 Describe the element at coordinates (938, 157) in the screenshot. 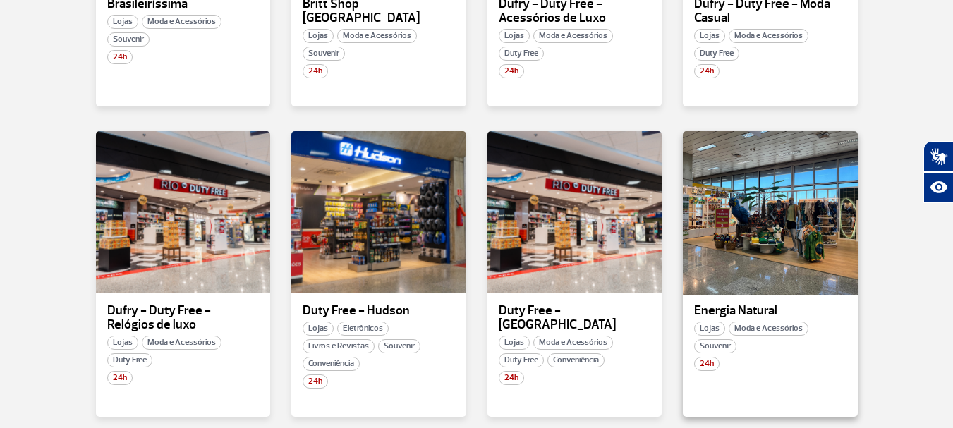

I see `button: Abrir tradutor de língua de sinais.` at that location.